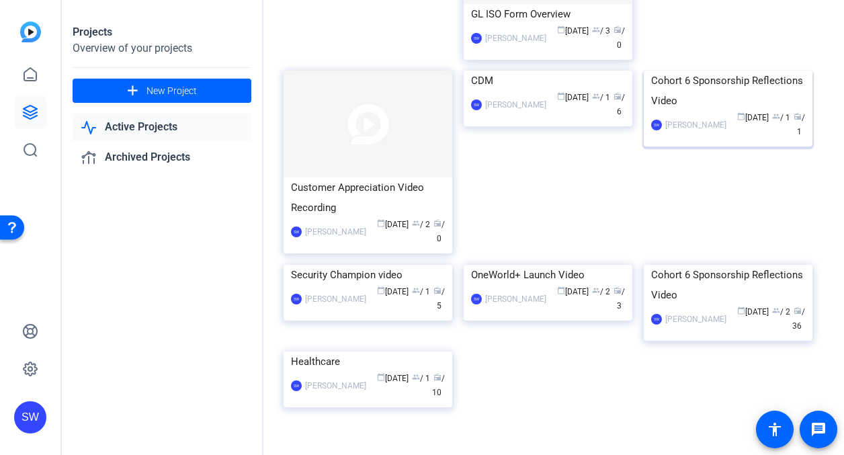 This screenshot has width=844, height=455. Describe the element at coordinates (367, 275) in the screenshot. I see `div: Security Champion video` at that location.